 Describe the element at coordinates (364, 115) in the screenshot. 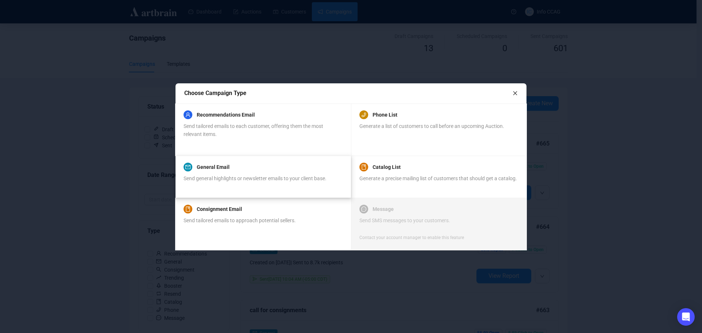

I see `span: phone` at that location.